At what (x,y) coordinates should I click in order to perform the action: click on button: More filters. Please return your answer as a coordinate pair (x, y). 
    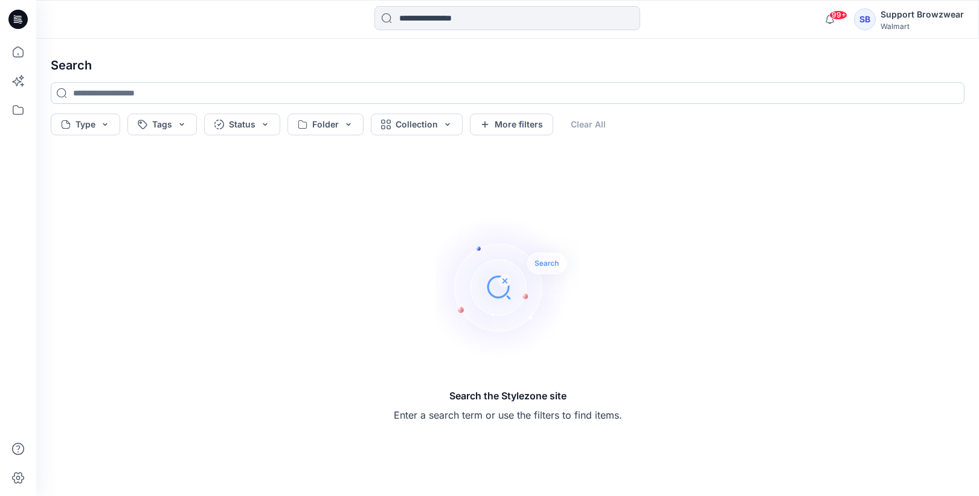
    Looking at the image, I should click on (512, 124).